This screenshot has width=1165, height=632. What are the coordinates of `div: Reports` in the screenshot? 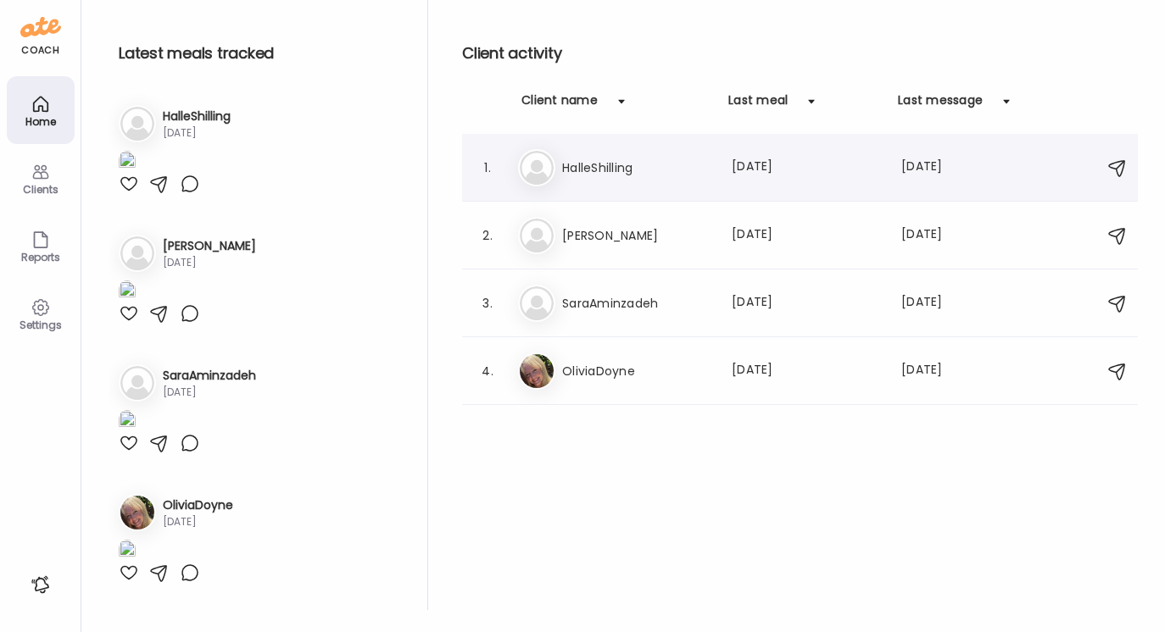 It's located at (41, 257).